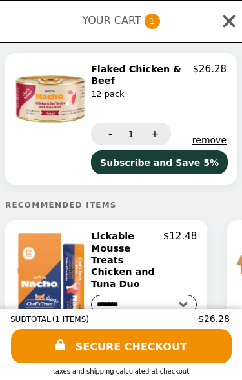  I want to click on select: Select a product variant, so click(144, 305).